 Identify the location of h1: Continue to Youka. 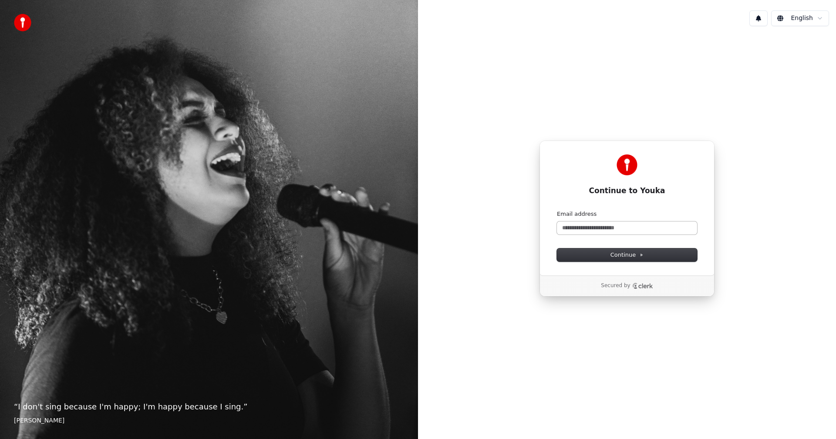
(627, 191).